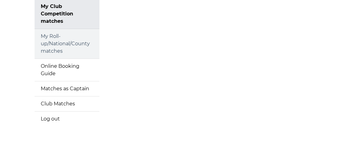  I want to click on a: My Roll-up/National/County matches, so click(67, 44).